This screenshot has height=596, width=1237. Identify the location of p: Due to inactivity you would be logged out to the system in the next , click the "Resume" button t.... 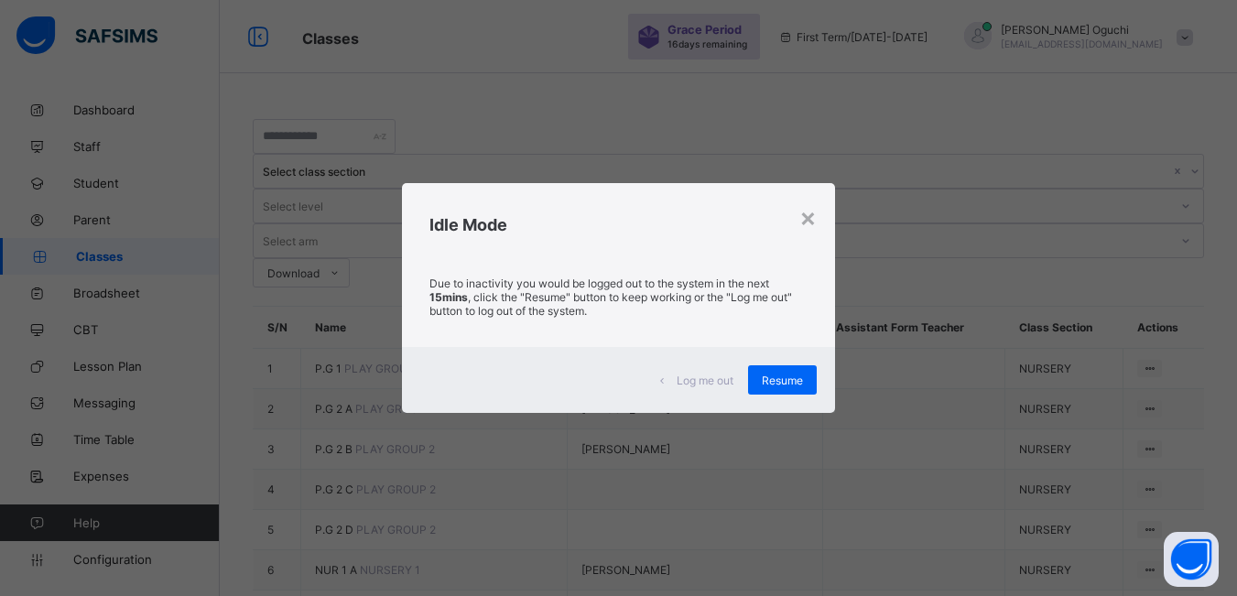
(618, 297).